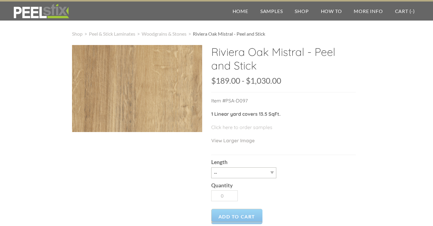 Image resolution: width=433 pixels, height=226 pixels. What do you see at coordinates (272, 11) in the screenshot?
I see `a: Samples` at bounding box center [272, 11].